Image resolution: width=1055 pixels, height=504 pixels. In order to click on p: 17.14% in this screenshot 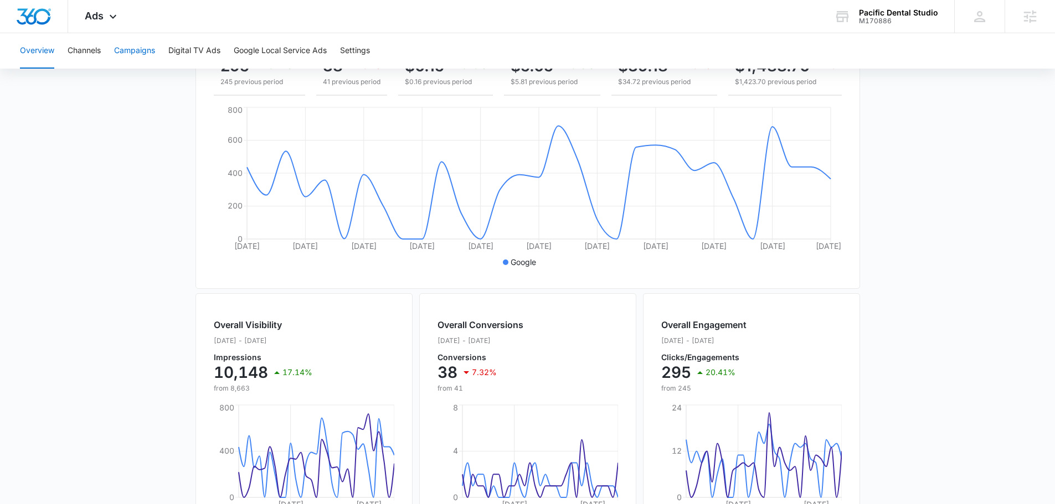, I will do `click(297, 373)`.